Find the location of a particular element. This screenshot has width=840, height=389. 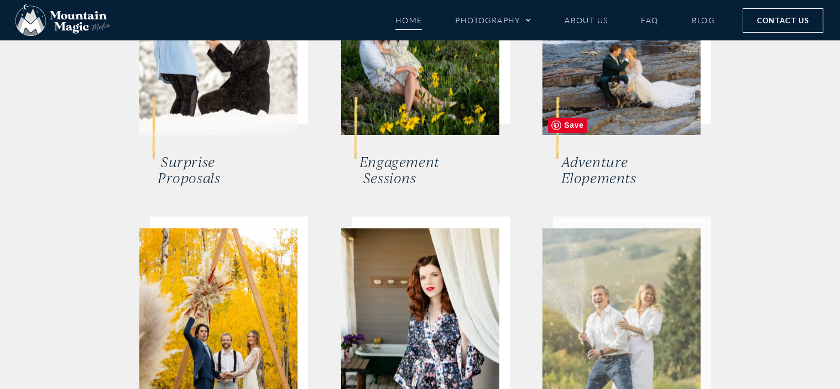

a: EngagementSessions is located at coordinates (399, 170).